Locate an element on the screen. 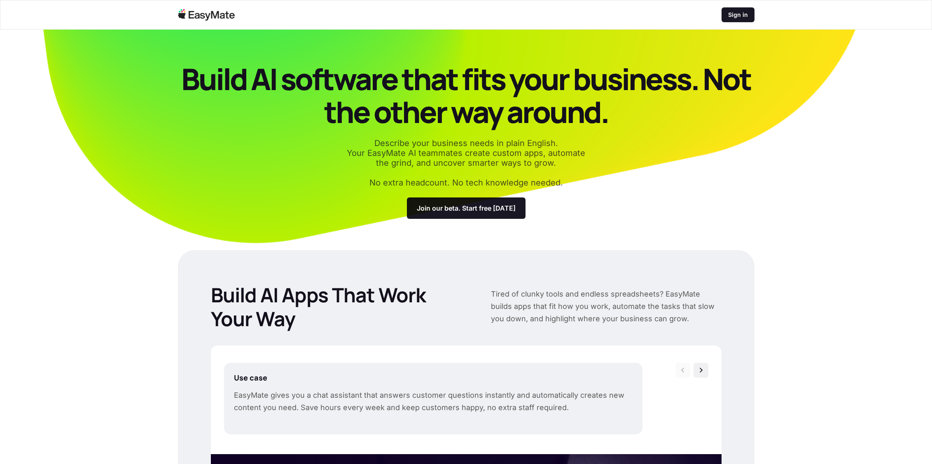 The height and width of the screenshot is (464, 932). p: Build AI software that fits your business. Not the other way around. is located at coordinates (466, 96).